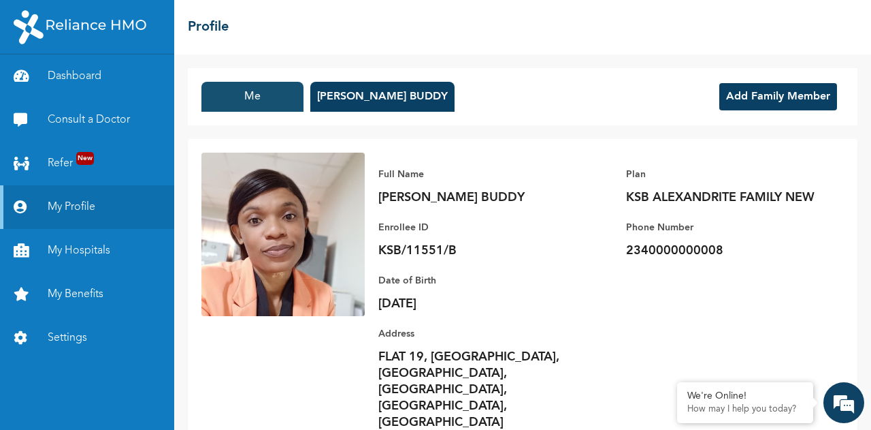 This screenshot has width=871, height=430. I want to click on p: Address, so click(474, 334).